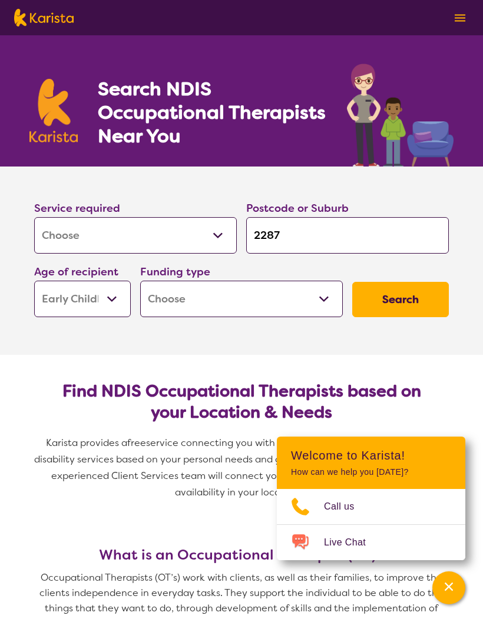 The height and width of the screenshot is (619, 483). What do you see at coordinates (400, 300) in the screenshot?
I see `button: Search` at bounding box center [400, 300].